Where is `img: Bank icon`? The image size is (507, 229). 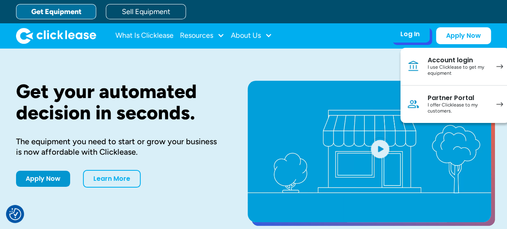 img: Bank icon is located at coordinates (413, 66).